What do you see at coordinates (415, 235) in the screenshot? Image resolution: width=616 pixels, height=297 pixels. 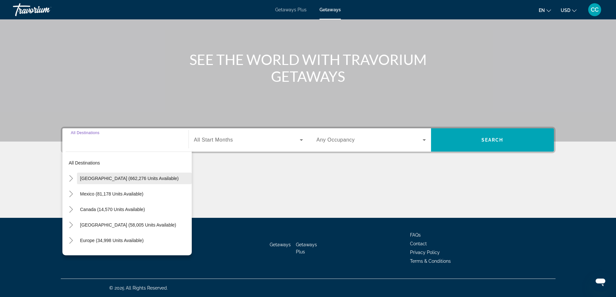 I see `span: FAQs` at bounding box center [415, 235].